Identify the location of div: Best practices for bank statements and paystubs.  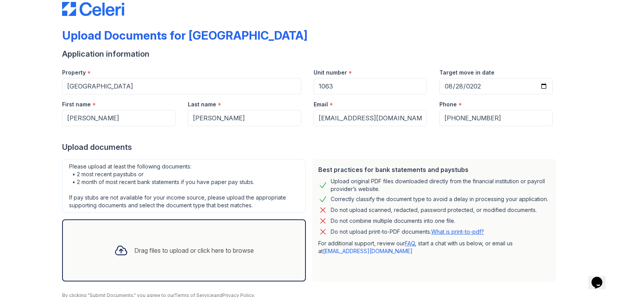
(434, 170).